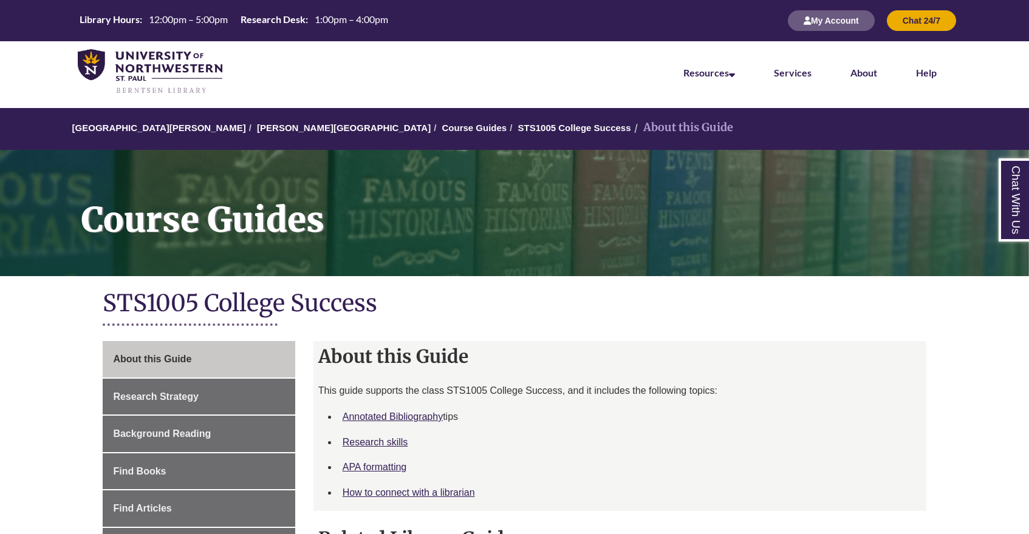  Describe the element at coordinates (234, 20) in the screenshot. I see `table: Hours Today` at that location.